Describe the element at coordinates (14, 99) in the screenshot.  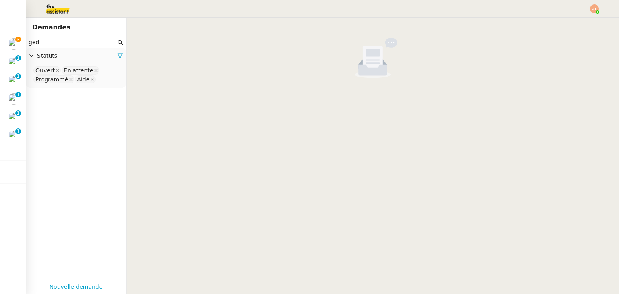
I see `img: users%2FpftfpH3HWzRMeZpe6E7kXDgO5SJ3%2Favatar%2Fa3cc7090-f8ed-4df9-82e0-3c63ac65f9dd` at that location.